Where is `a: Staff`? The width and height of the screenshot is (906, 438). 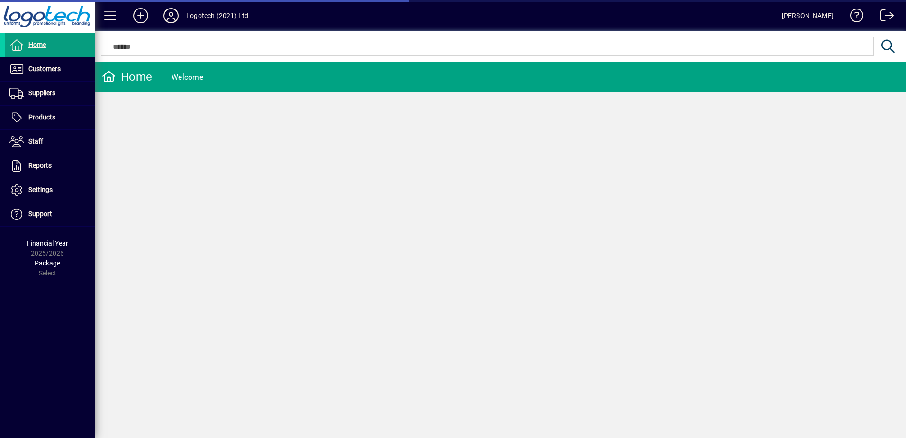 a: Staff is located at coordinates (50, 142).